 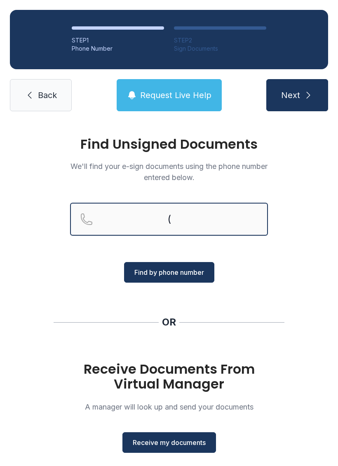 I want to click on span: Back, so click(x=47, y=95).